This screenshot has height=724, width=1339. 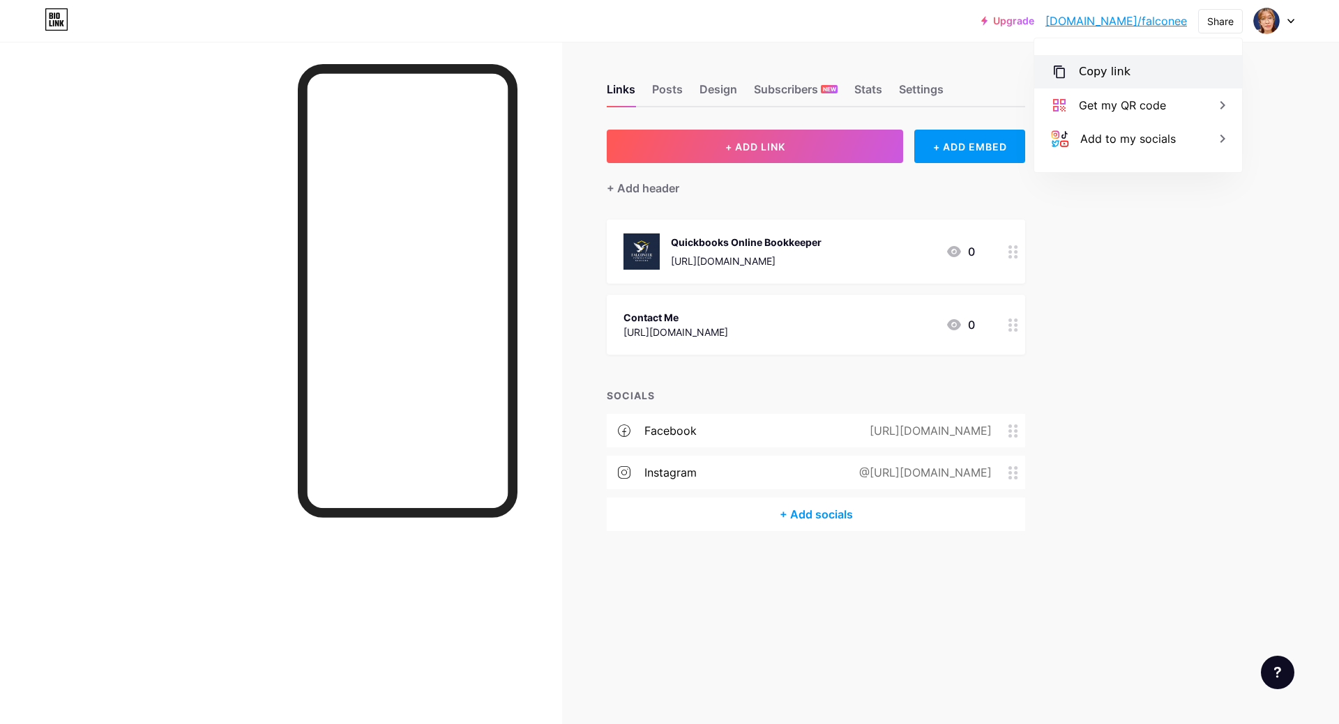 I want to click on div: Copy link, so click(x=1105, y=72).